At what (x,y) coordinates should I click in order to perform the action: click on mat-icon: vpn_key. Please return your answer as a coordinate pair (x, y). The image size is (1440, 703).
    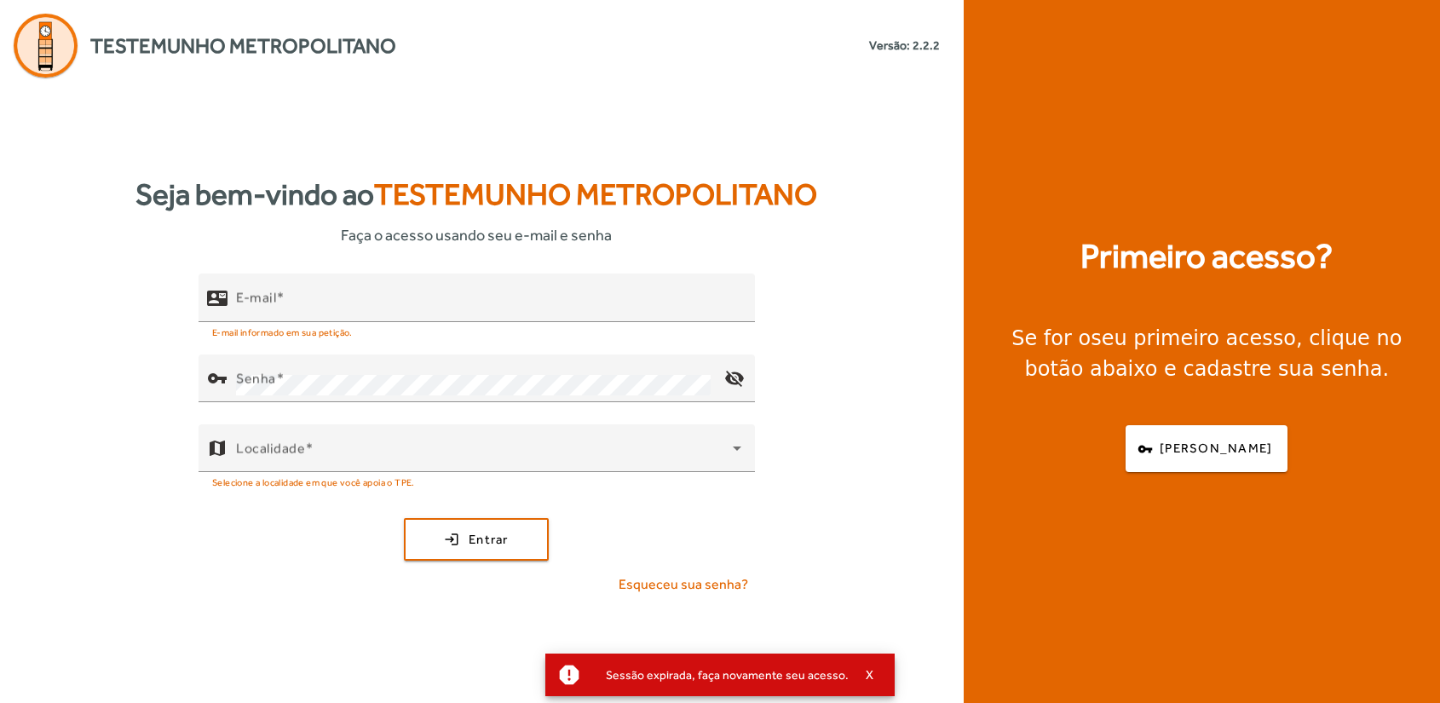
    Looking at the image, I should click on (217, 378).